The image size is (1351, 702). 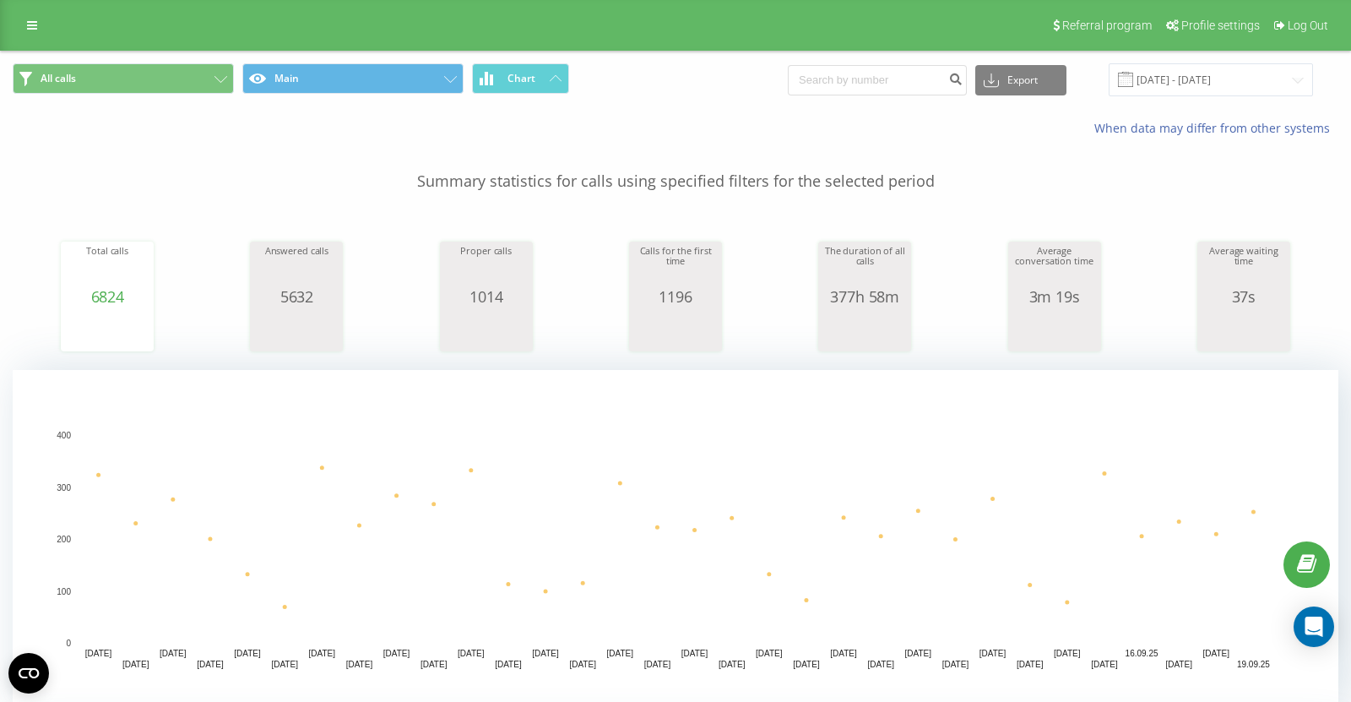 I want to click on span: Log Out, so click(x=1308, y=25).